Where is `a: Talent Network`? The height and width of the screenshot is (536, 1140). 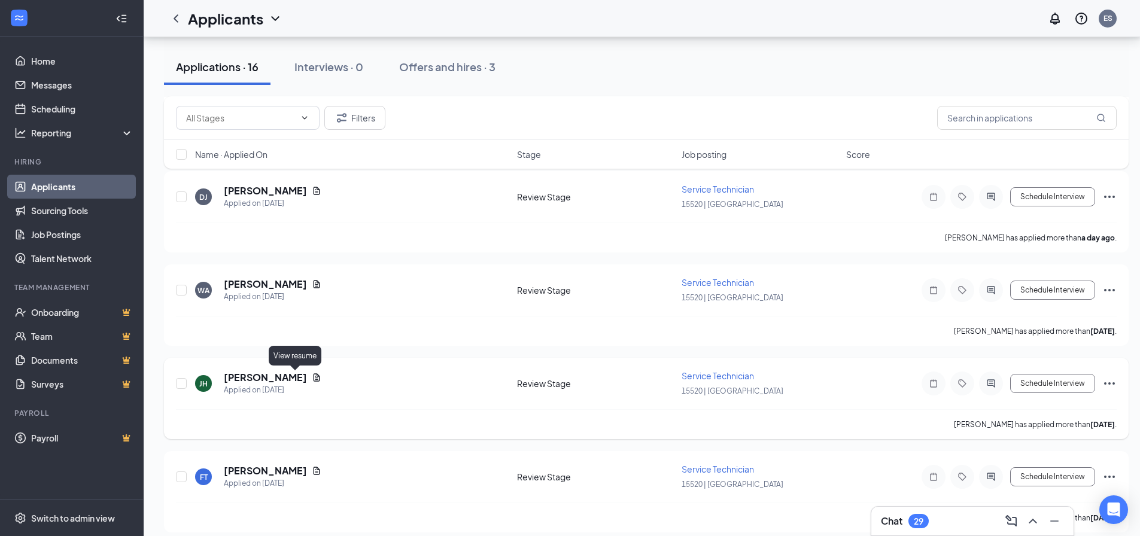
a: Talent Network is located at coordinates (82, 258).